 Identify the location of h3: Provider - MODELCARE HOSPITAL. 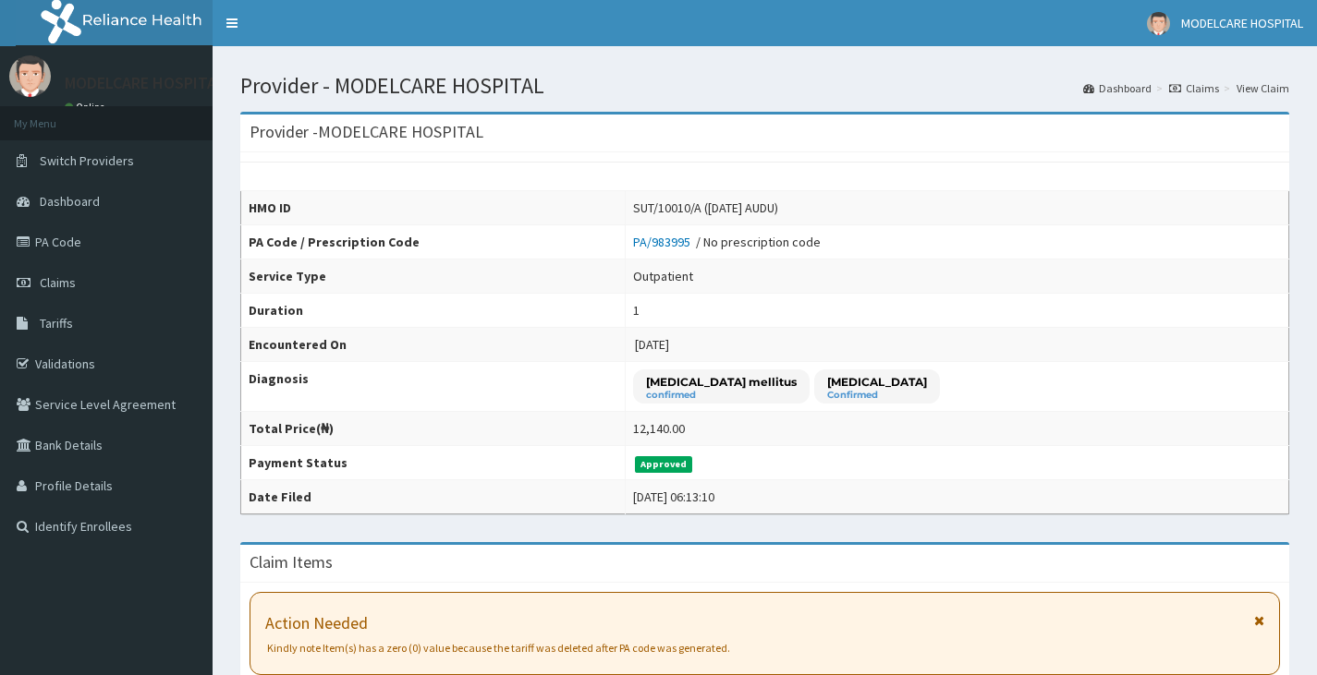
(366, 132).